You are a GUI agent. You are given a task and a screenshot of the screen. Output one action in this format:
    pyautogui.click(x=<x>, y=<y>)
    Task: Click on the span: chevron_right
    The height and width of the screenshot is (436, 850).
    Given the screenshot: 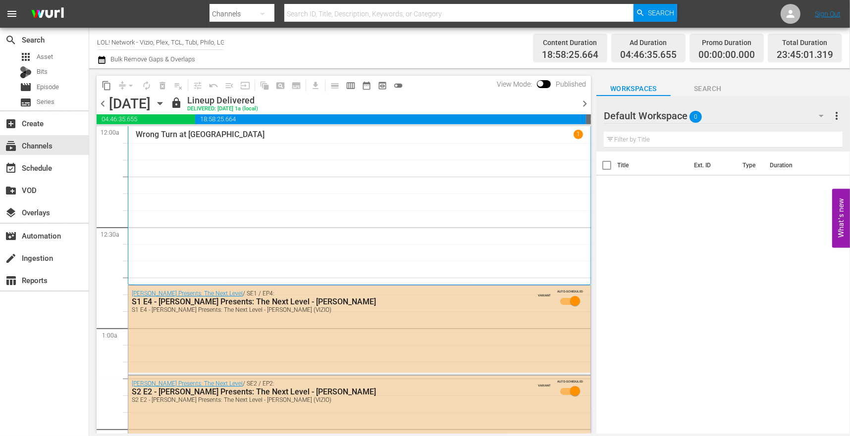 What is the action you would take?
    pyautogui.click(x=584, y=103)
    